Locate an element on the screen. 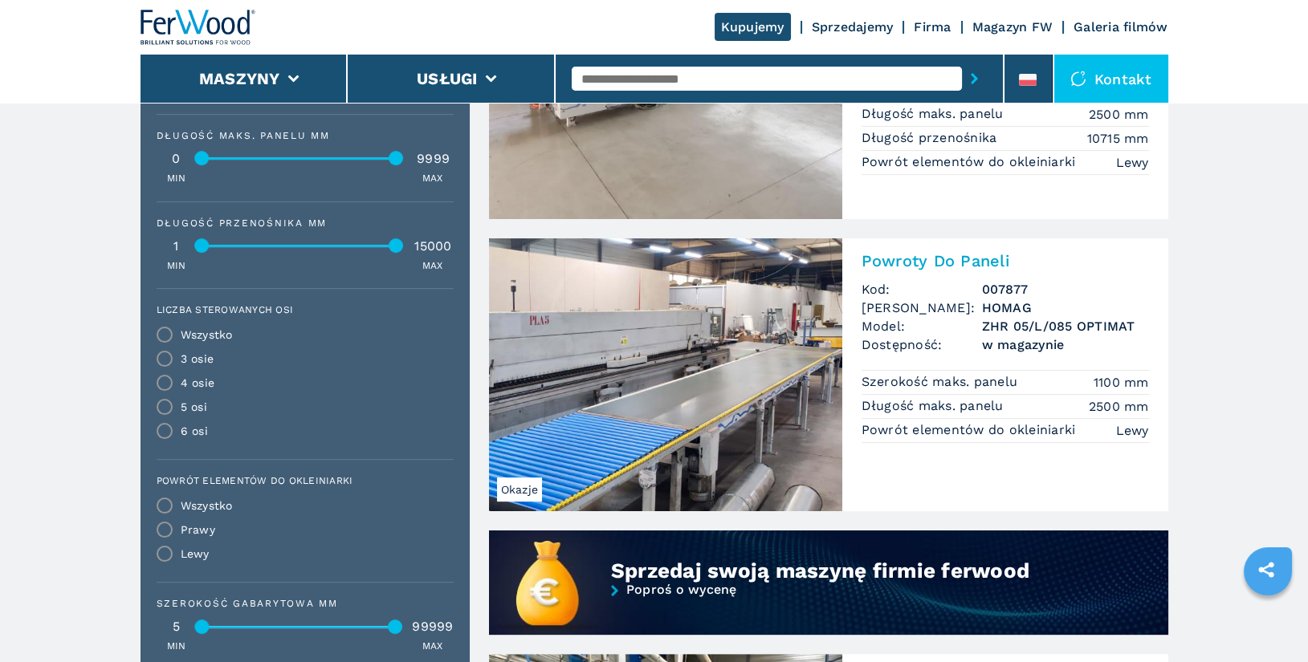 Image resolution: width=1308 pixels, height=662 pixels. span: Kod: is located at coordinates (922, 289).